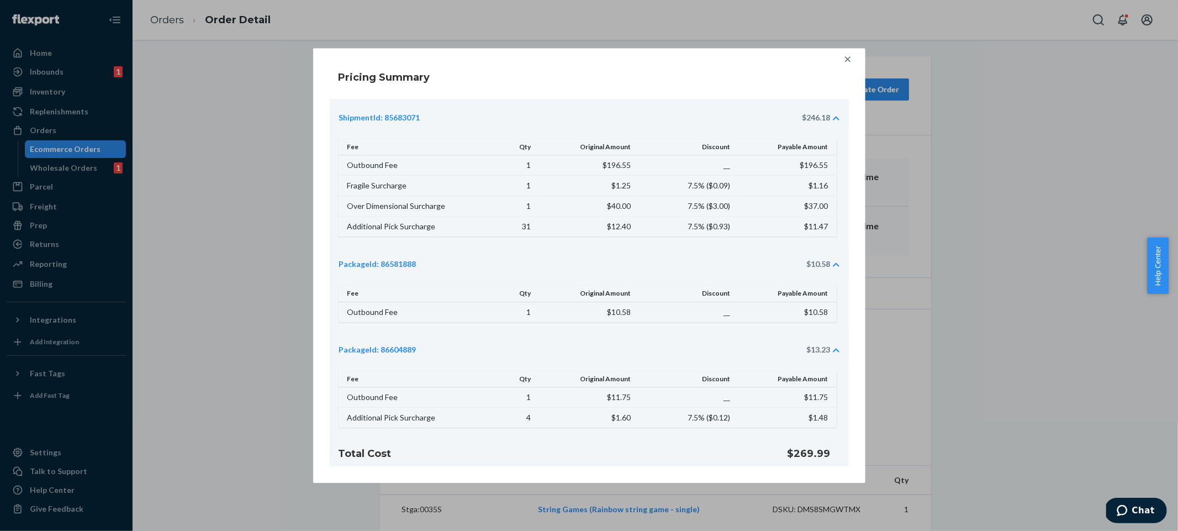 The image size is (1178, 531). What do you see at coordinates (787, 206) in the screenshot?
I see `td: $37.00` at bounding box center [787, 206].